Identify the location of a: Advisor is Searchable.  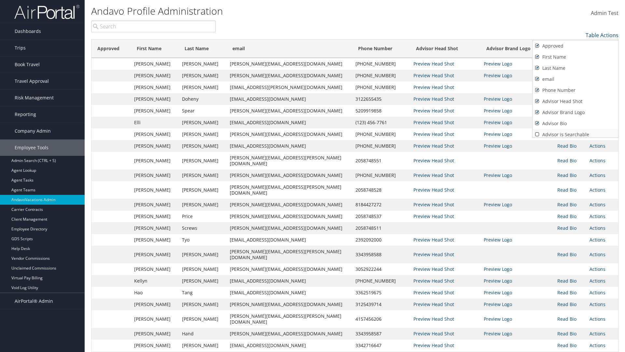
(575, 134).